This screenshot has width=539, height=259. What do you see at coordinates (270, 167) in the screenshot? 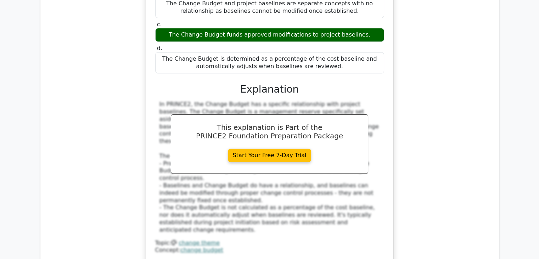
I see `div: In PRINCE2, the Change Budget has a specific relationship with project baselines. The Change Budg...` at bounding box center [270, 167].